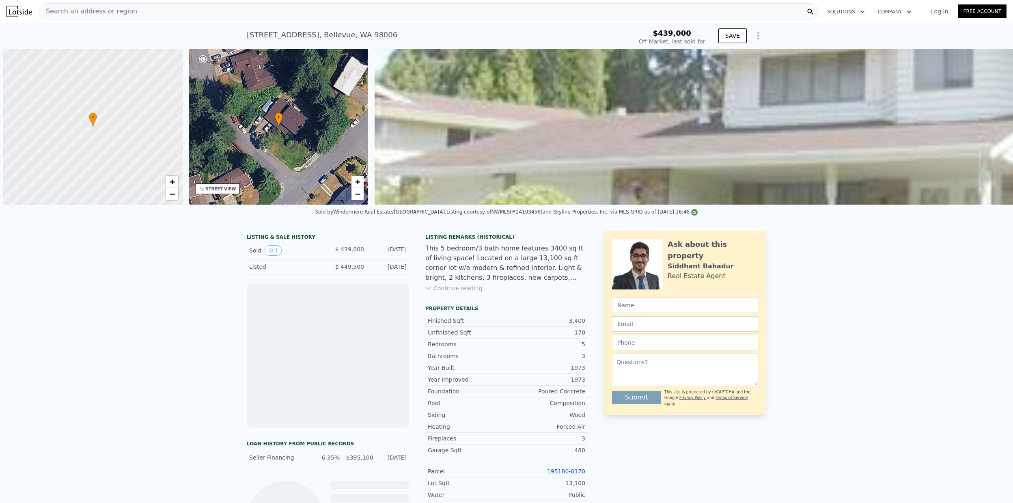 The image size is (1013, 503). I want to click on div: Year Built, so click(467, 368).